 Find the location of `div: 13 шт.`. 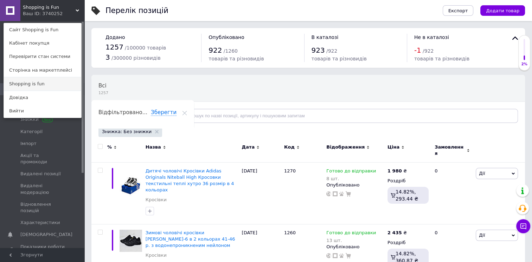

div: 13 шт. is located at coordinates (351, 240).